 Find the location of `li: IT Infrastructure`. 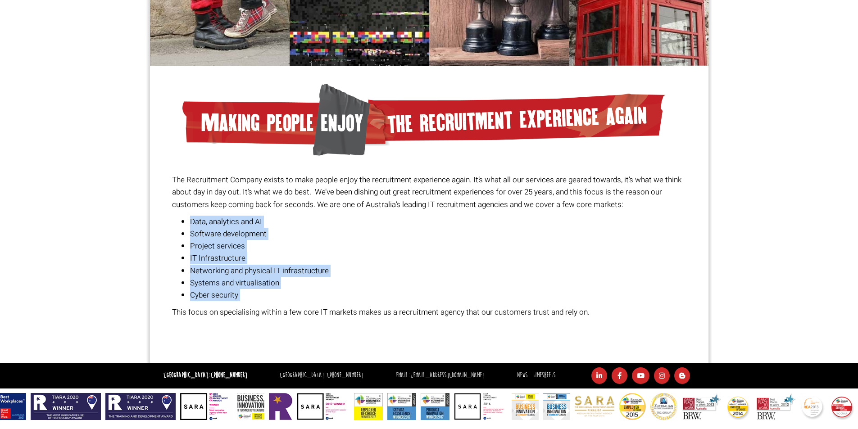

li: IT Infrastructure is located at coordinates (438, 258).